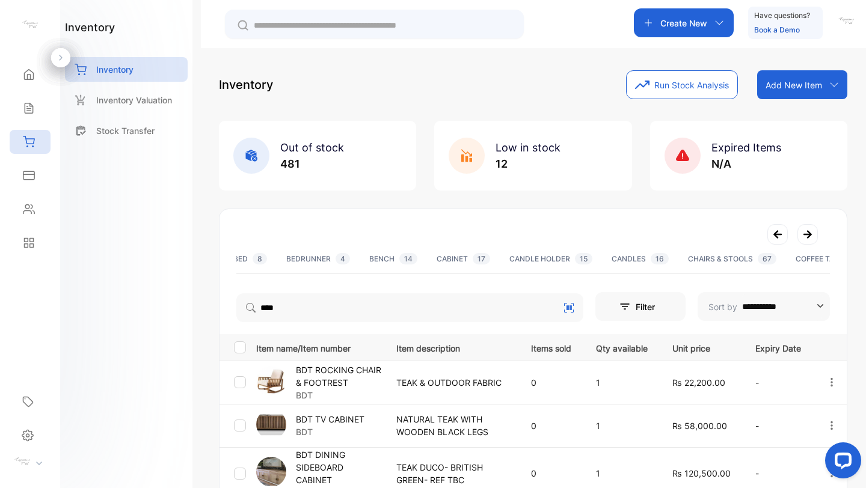 This screenshot has height=488, width=866. Describe the element at coordinates (699, 426) in the screenshot. I see `span: ₨ 58,000.00` at that location.